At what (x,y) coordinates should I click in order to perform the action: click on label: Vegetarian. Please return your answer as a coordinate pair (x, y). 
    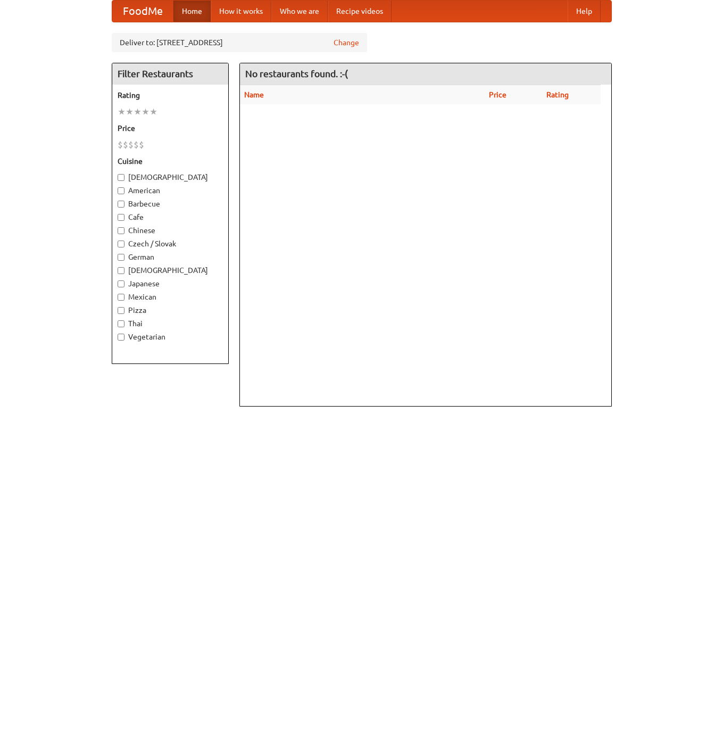
    Looking at the image, I should click on (170, 337).